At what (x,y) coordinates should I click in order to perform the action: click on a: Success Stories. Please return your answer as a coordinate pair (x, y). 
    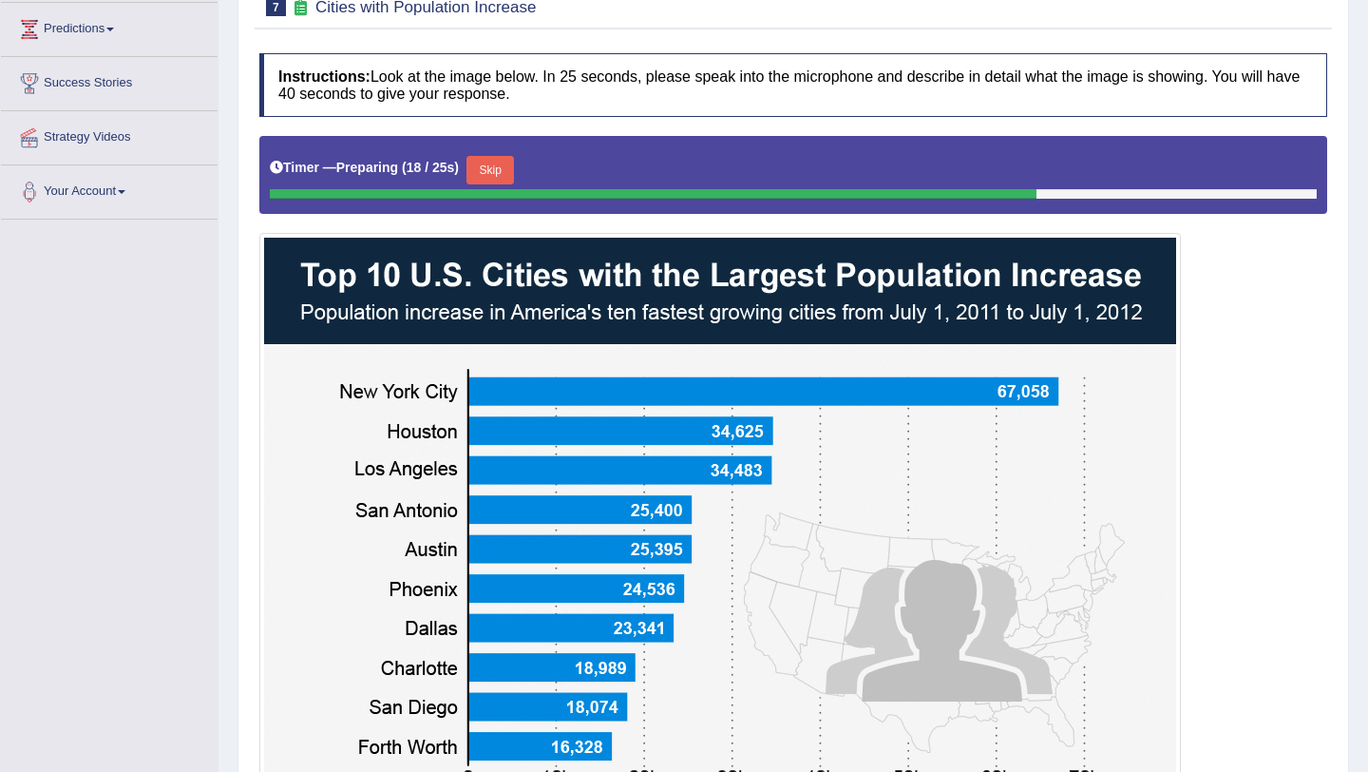
    Looking at the image, I should click on (109, 81).